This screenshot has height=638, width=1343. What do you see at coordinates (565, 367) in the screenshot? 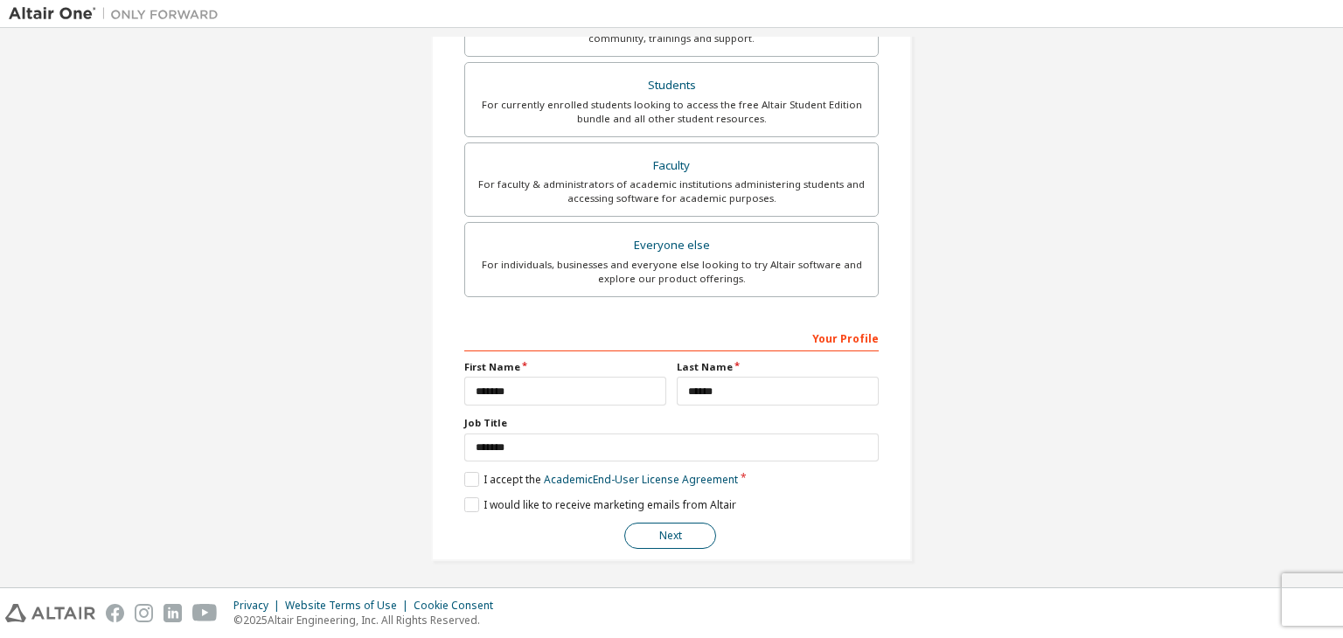
I see `label: First Name` at bounding box center [565, 367].